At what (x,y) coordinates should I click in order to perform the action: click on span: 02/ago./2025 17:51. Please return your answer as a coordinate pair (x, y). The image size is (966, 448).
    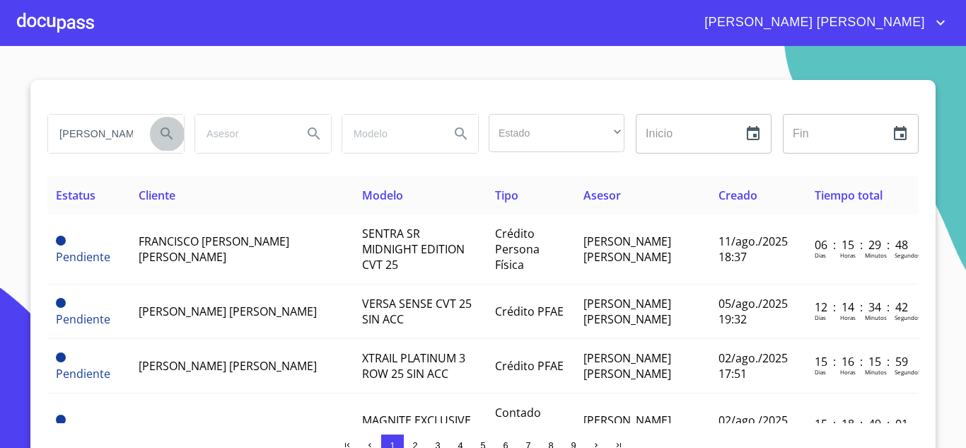
    Looking at the image, I should click on (753, 366).